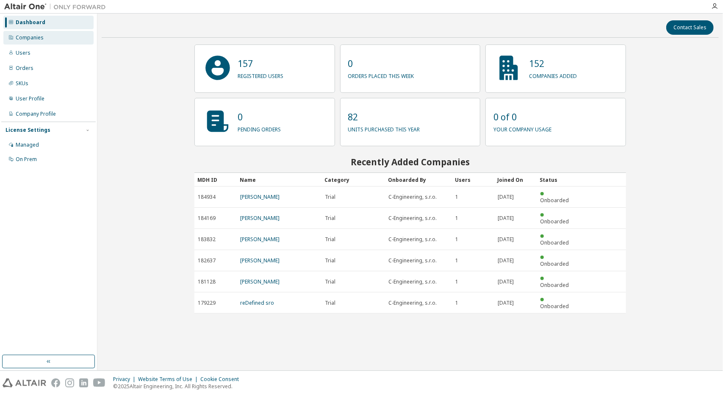 This screenshot has height=395, width=723. Describe the element at coordinates (410, 162) in the screenshot. I see `h2: Recently Added Companies` at that location.